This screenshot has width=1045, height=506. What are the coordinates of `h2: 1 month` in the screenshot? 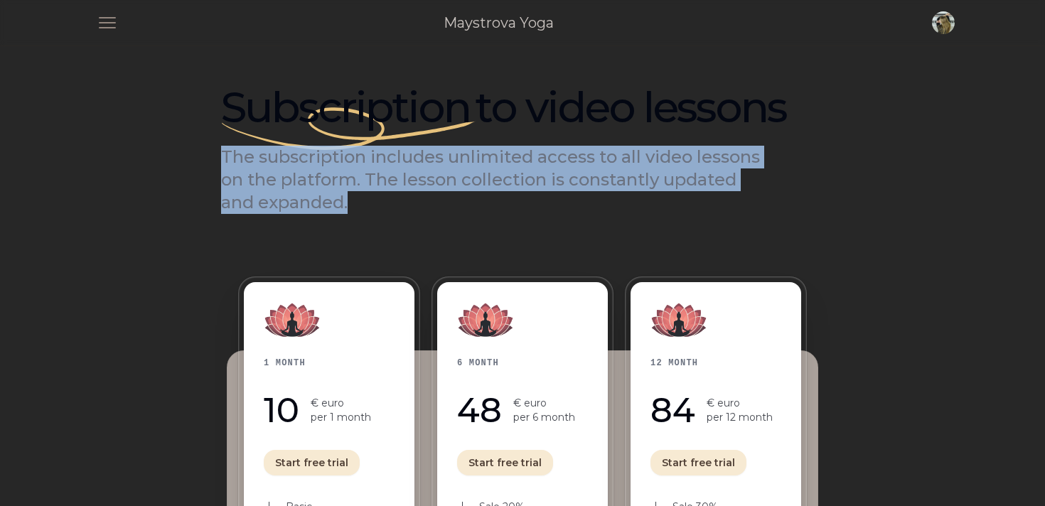 It's located at (329, 363).